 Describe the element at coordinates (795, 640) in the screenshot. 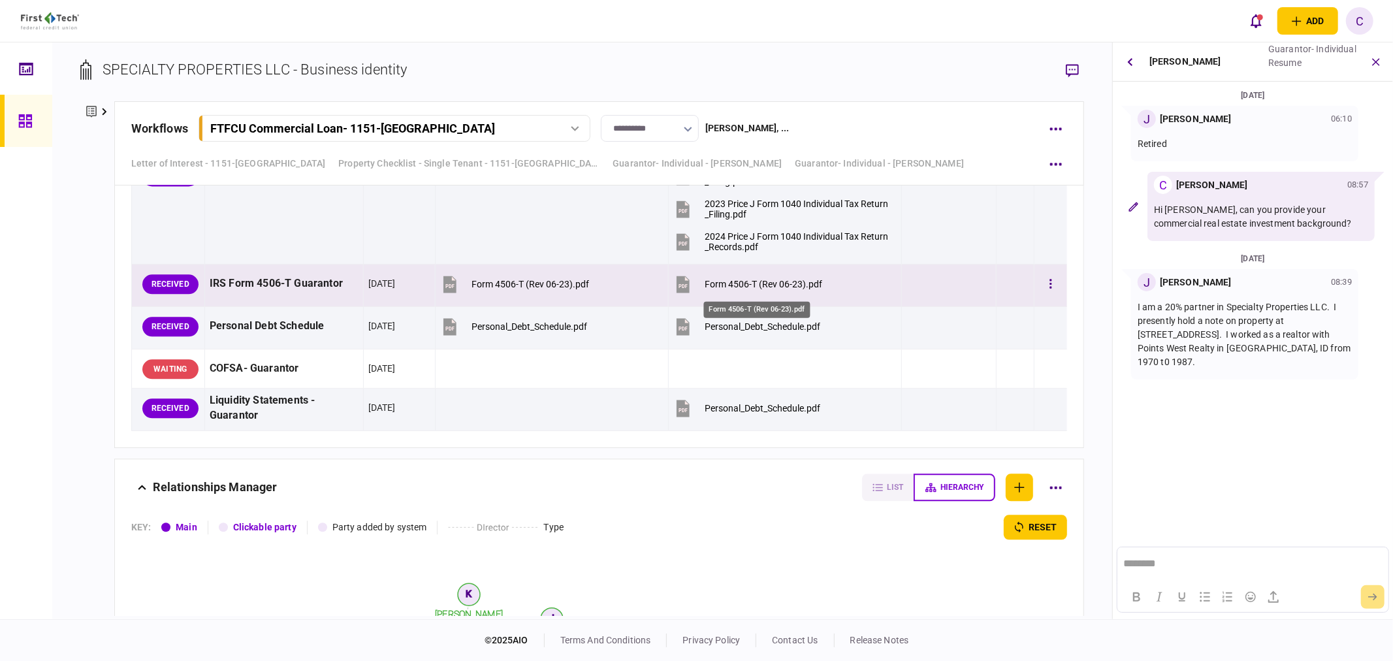

I see `a: contact us` at that location.